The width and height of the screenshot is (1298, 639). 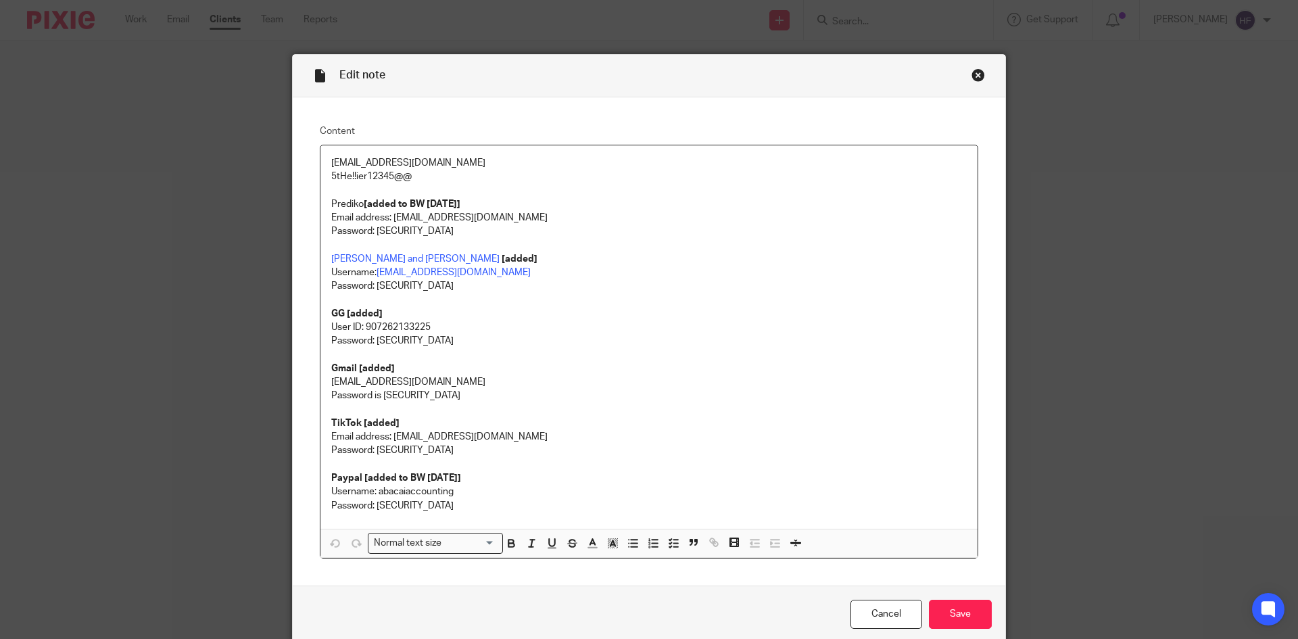 I want to click on p: Prediko, so click(x=649, y=204).